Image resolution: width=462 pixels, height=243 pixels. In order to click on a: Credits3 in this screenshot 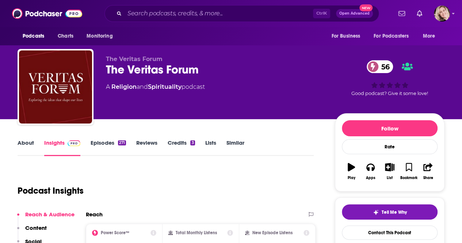, I will do `click(181, 148)`.